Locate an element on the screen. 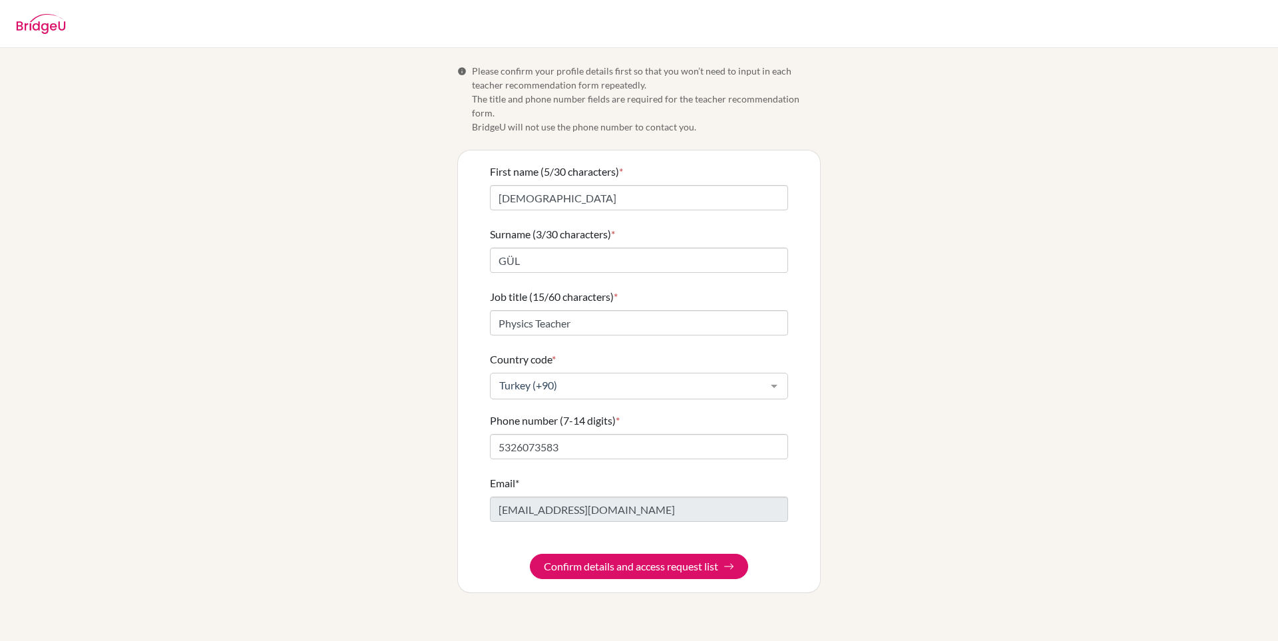  label: Phone number (7-14 digits) is located at coordinates (555, 421).